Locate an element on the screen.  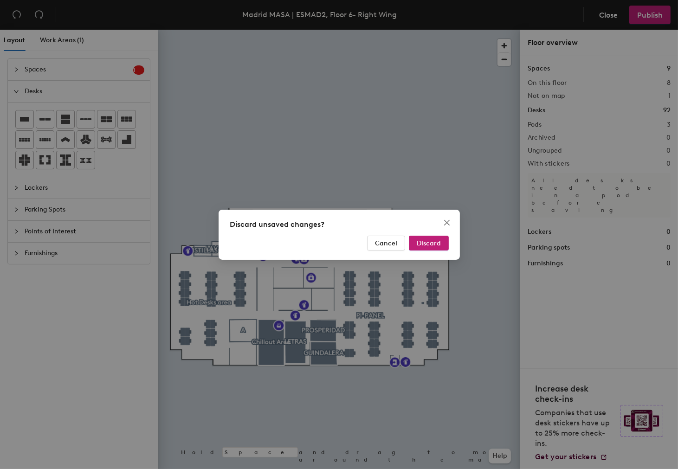
span: close is located at coordinates (447, 223).